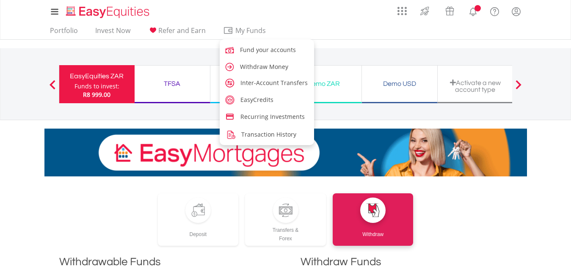 The width and height of the screenshot is (571, 272). What do you see at coordinates (230, 83) in the screenshot?
I see `img: account-transfer.svg` at bounding box center [230, 83].